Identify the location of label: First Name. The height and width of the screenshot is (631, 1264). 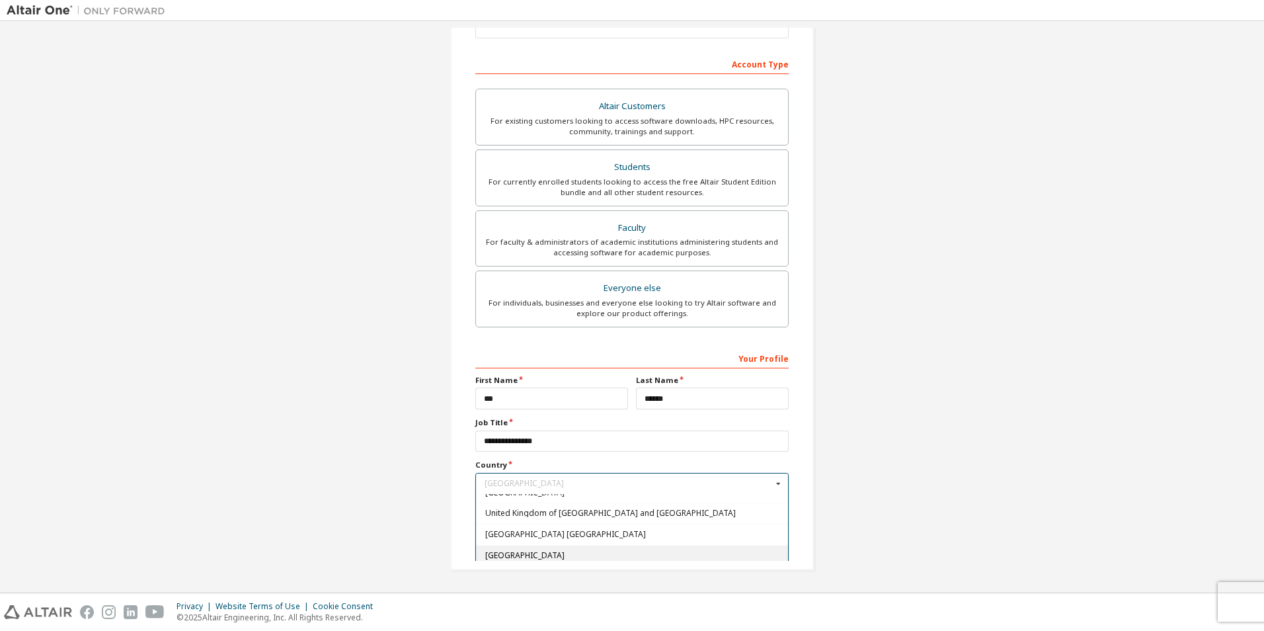
(551, 380).